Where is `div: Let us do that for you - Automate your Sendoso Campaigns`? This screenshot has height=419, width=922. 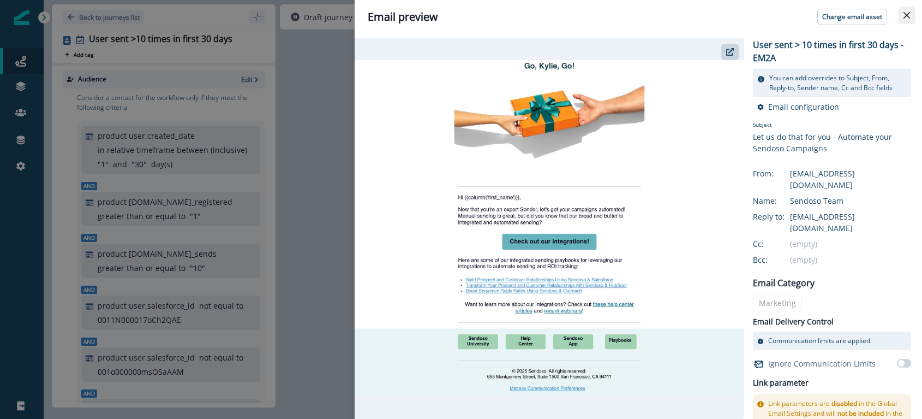 div: Let us do that for you - Automate your Sendoso Campaigns is located at coordinates (832, 142).